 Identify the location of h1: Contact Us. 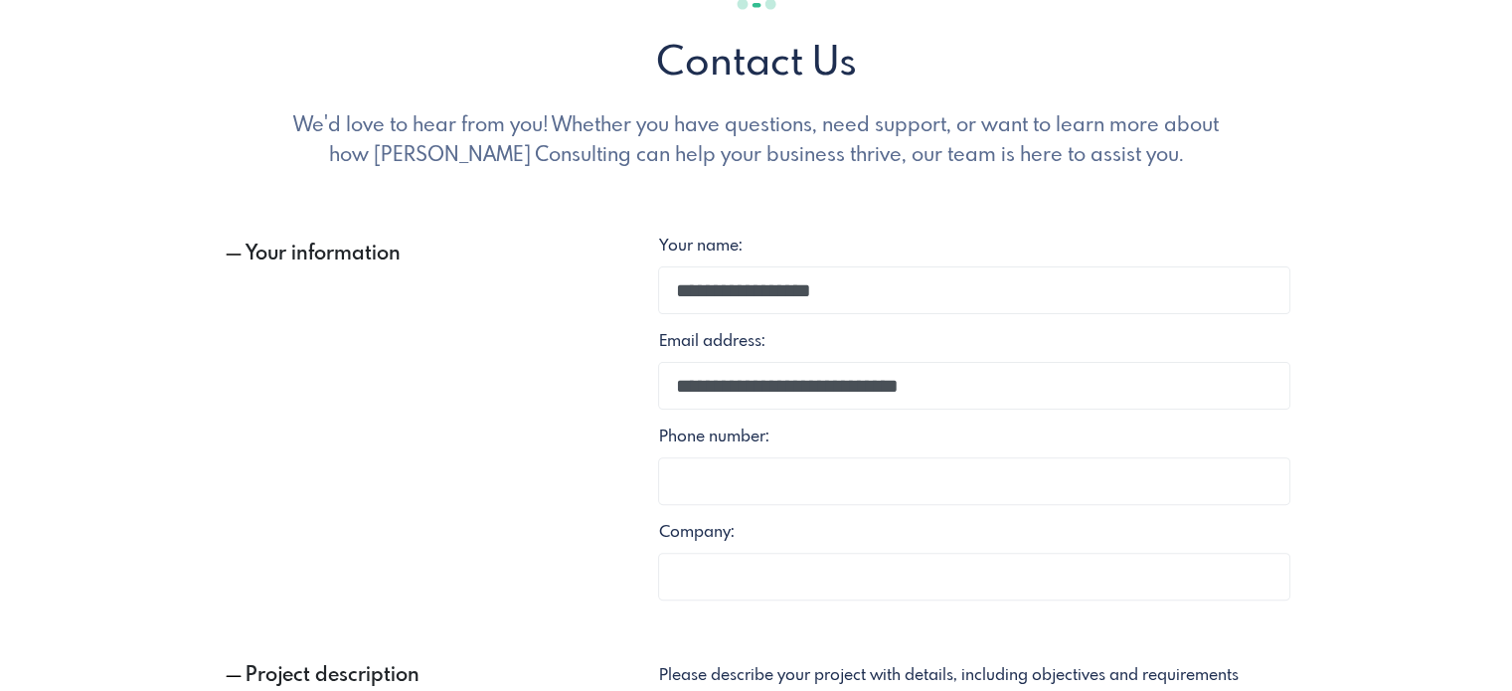
(757, 64).